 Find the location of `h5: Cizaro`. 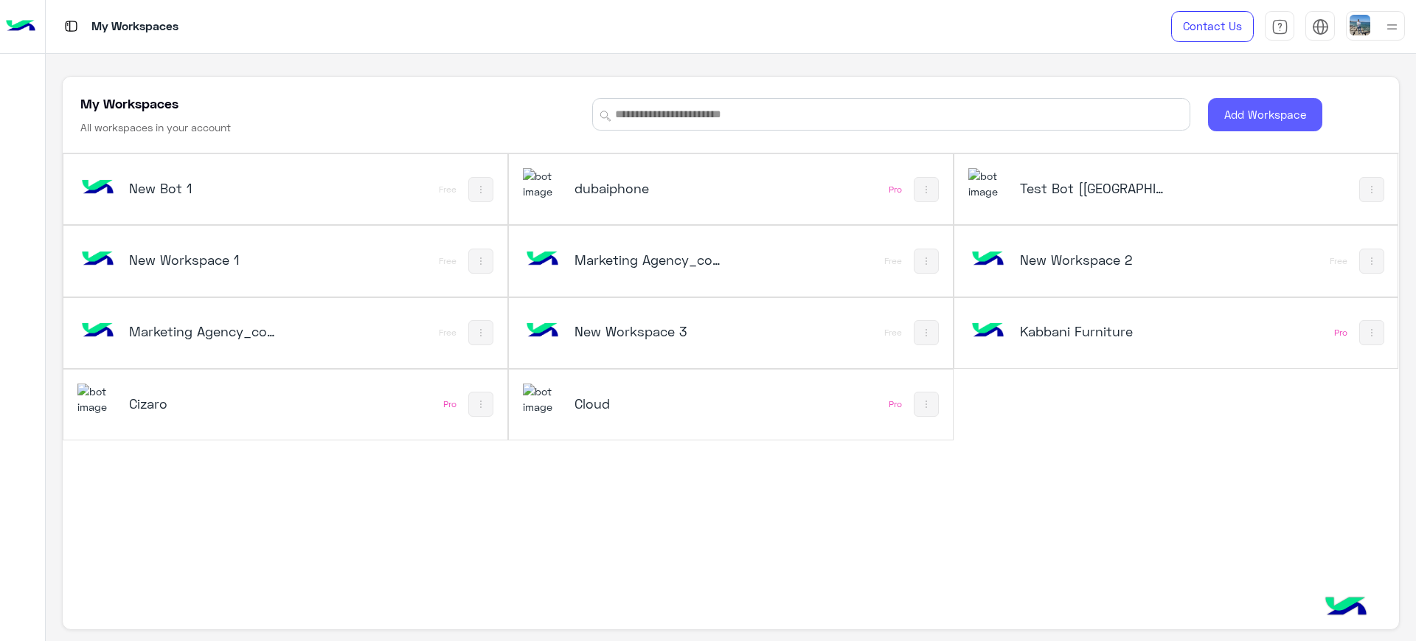

h5: Cizaro is located at coordinates (204, 403).